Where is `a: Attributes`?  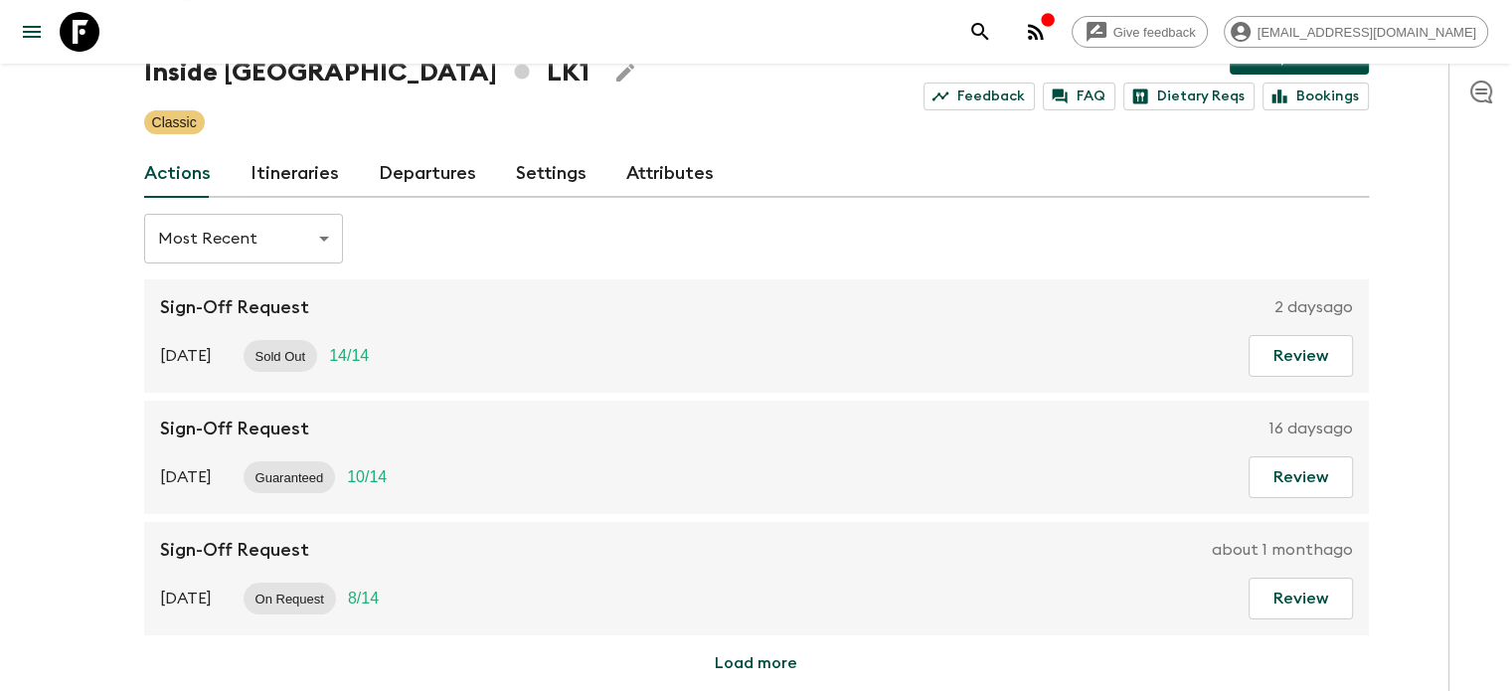 a: Attributes is located at coordinates (670, 174).